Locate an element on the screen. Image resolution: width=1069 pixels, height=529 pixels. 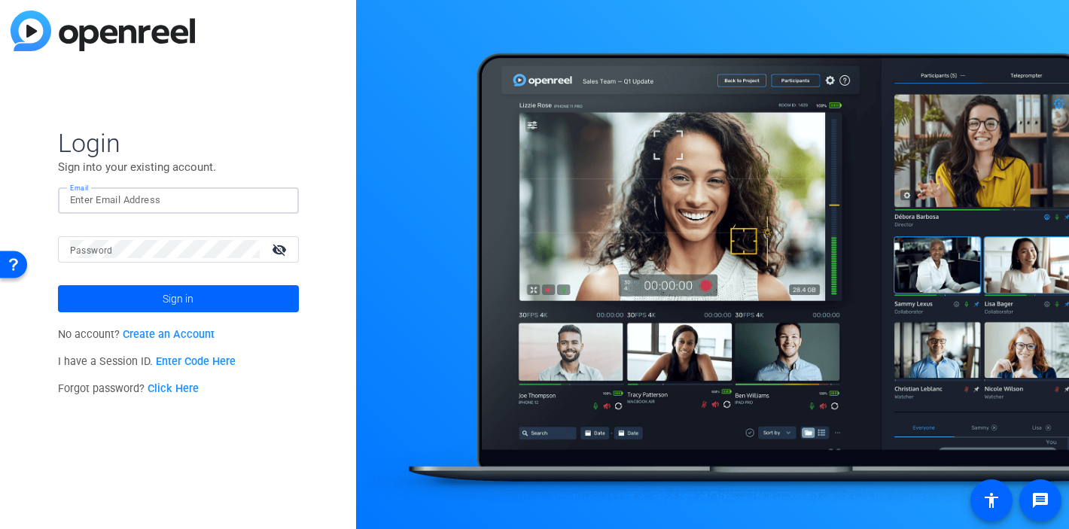
input: Enter Email Address is located at coordinates (178, 200).